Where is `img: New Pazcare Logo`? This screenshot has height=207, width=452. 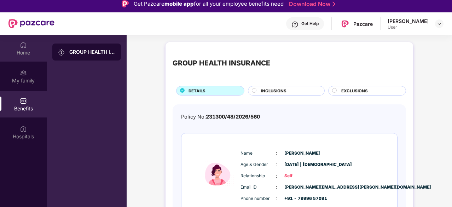
img: New Pazcare Logo is located at coordinates (31, 24).